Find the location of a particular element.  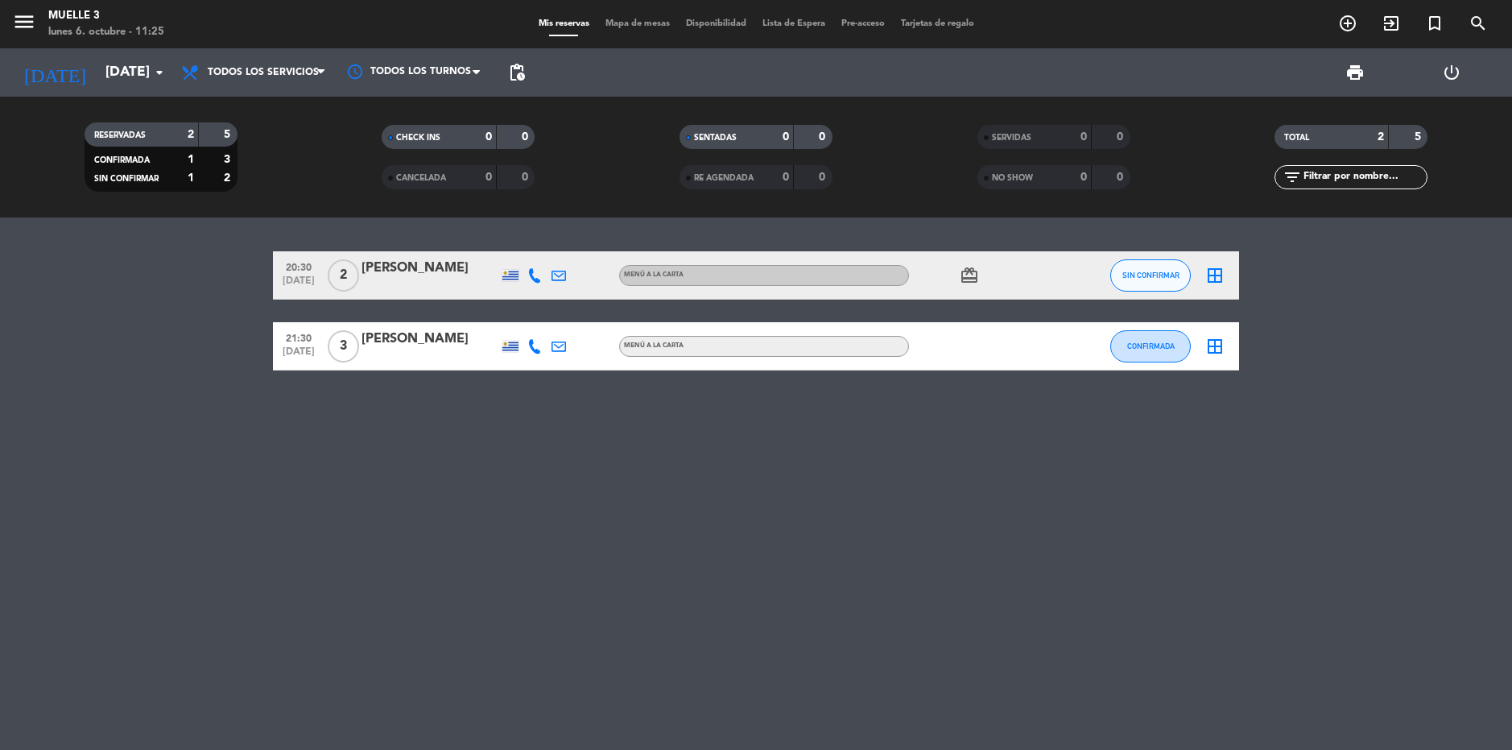

span: 21:30 is located at coordinates (299, 337).